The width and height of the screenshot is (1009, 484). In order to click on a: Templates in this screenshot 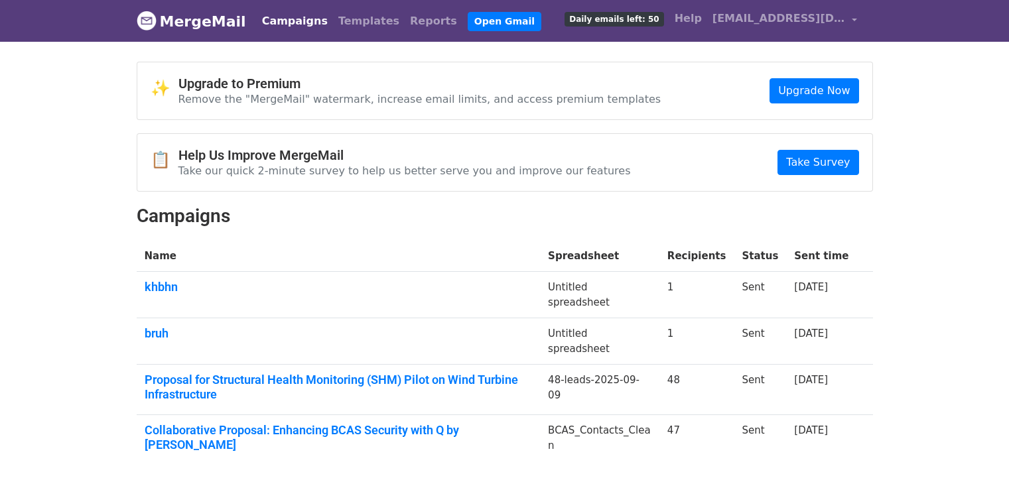, I will do `click(369, 21)`.